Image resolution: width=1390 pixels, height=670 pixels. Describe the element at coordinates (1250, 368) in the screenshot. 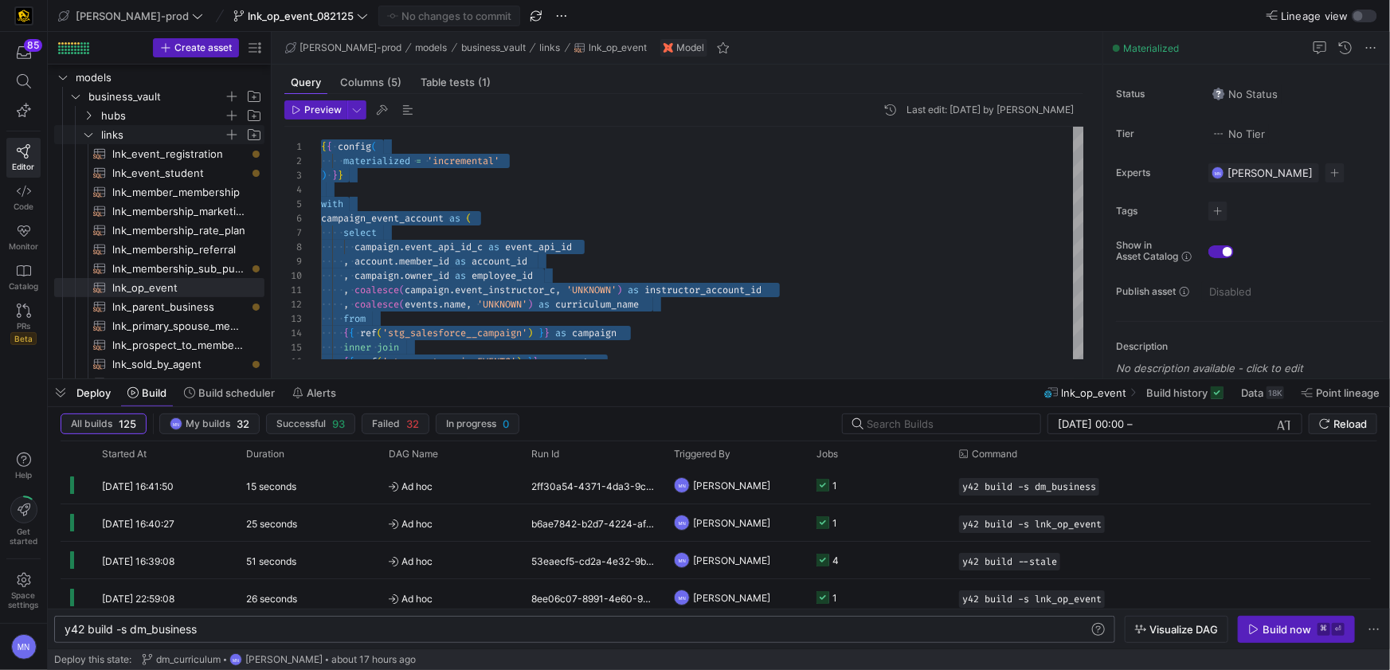

I see `p: No description available - click to edit` at that location.